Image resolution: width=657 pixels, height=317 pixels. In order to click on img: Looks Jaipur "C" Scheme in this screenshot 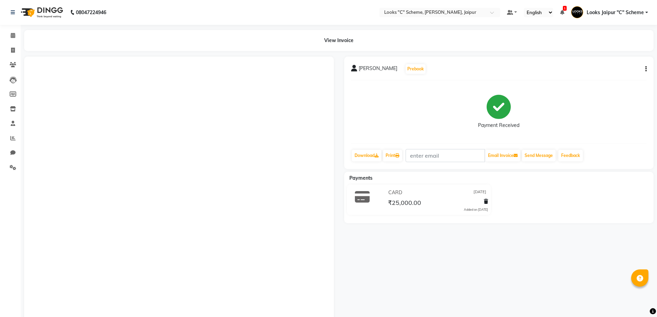, I will do `click(577, 12)`.